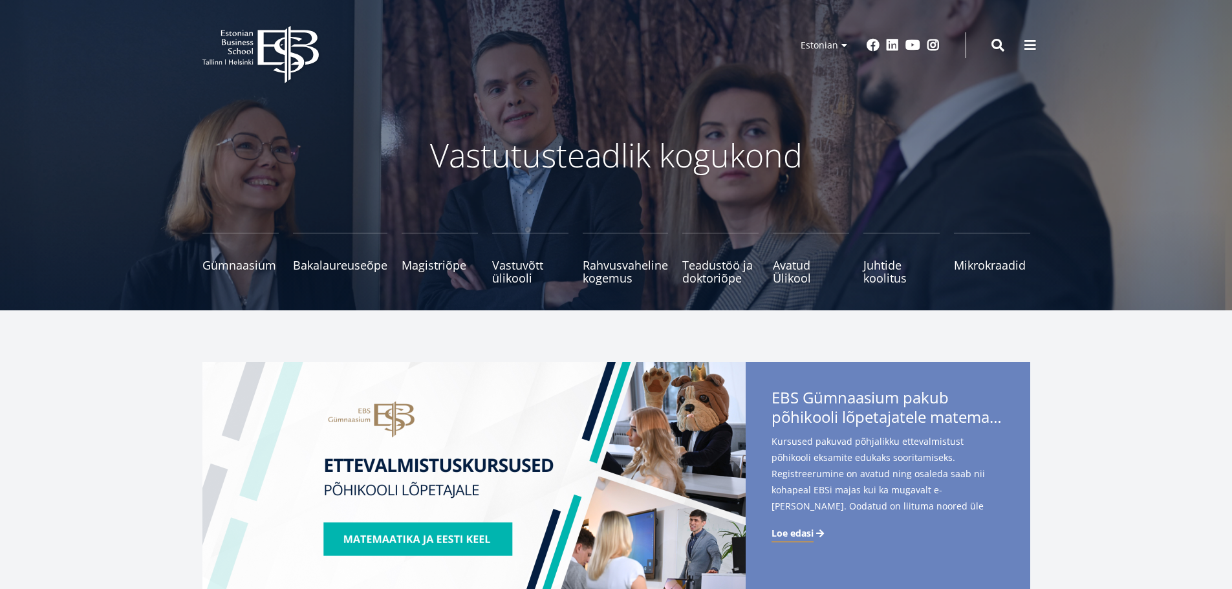 Image resolution: width=1232 pixels, height=589 pixels. What do you see at coordinates (992, 265) in the screenshot?
I see `span: Mikrokraadid` at bounding box center [992, 265].